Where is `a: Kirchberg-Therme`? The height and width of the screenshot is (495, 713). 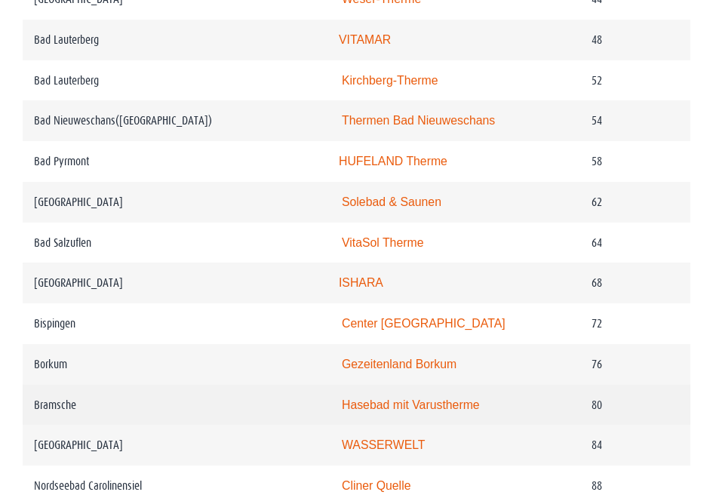 a: Kirchberg-Therme is located at coordinates (390, 80).